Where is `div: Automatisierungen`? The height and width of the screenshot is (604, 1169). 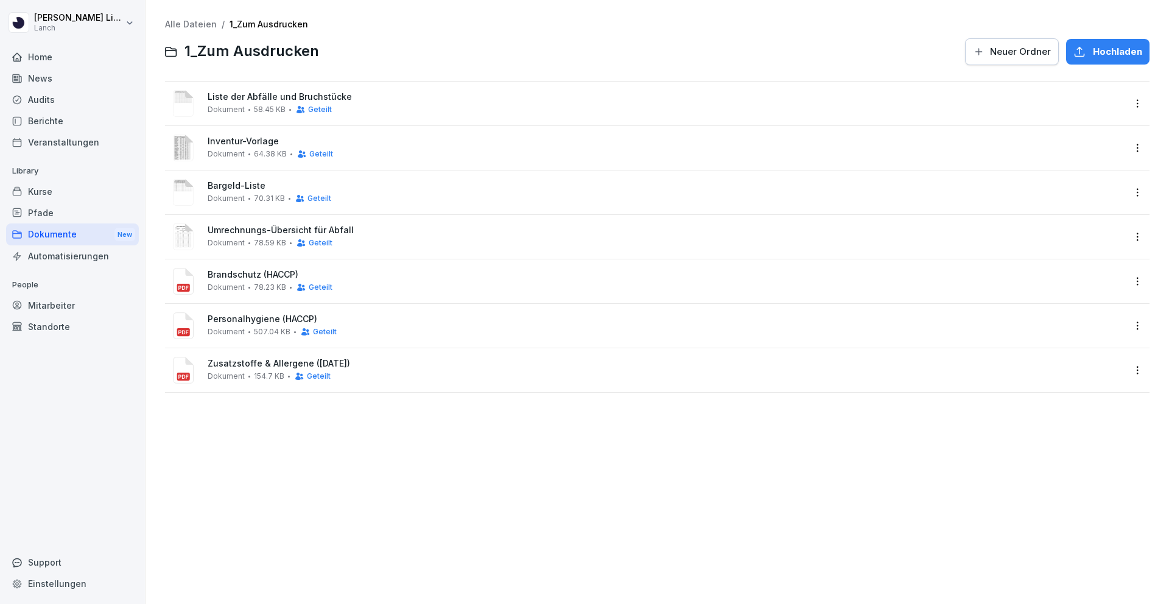 div: Automatisierungen is located at coordinates (72, 256).